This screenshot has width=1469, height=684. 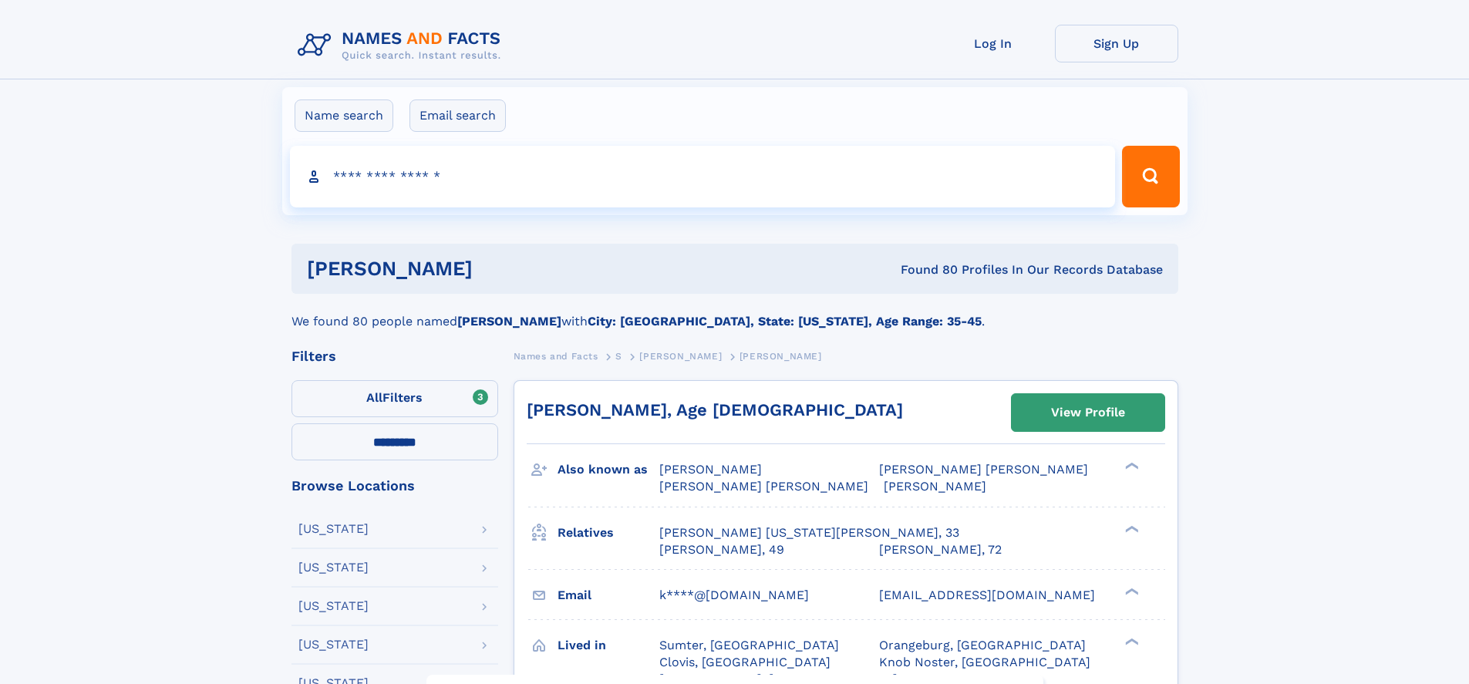 What do you see at coordinates (702, 177) in the screenshot?
I see `input: search input` at bounding box center [702, 177].